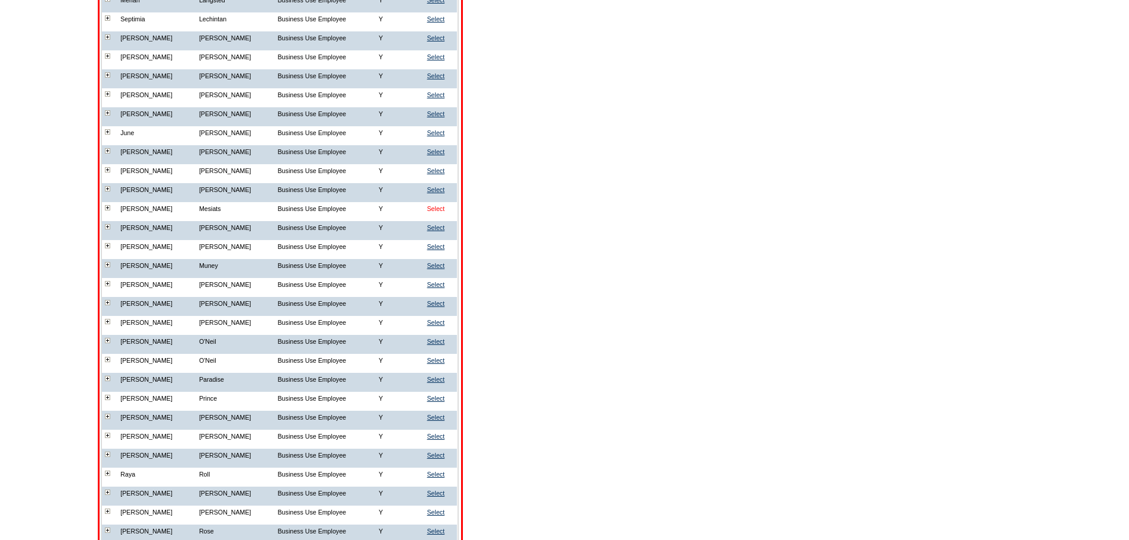  What do you see at coordinates (235, 19) in the screenshot?
I see `td: Lechintan` at bounding box center [235, 19].